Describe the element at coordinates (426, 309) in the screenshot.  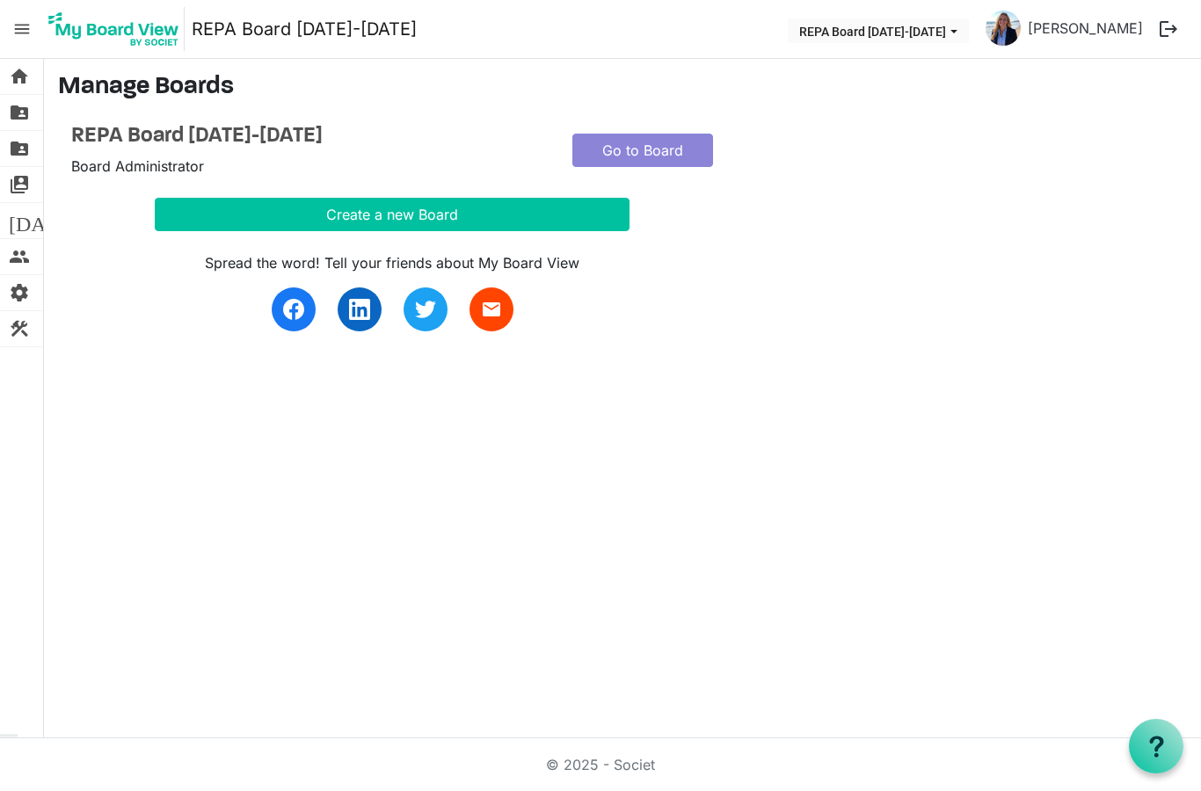
I see `img: twitter.svg` at that location.